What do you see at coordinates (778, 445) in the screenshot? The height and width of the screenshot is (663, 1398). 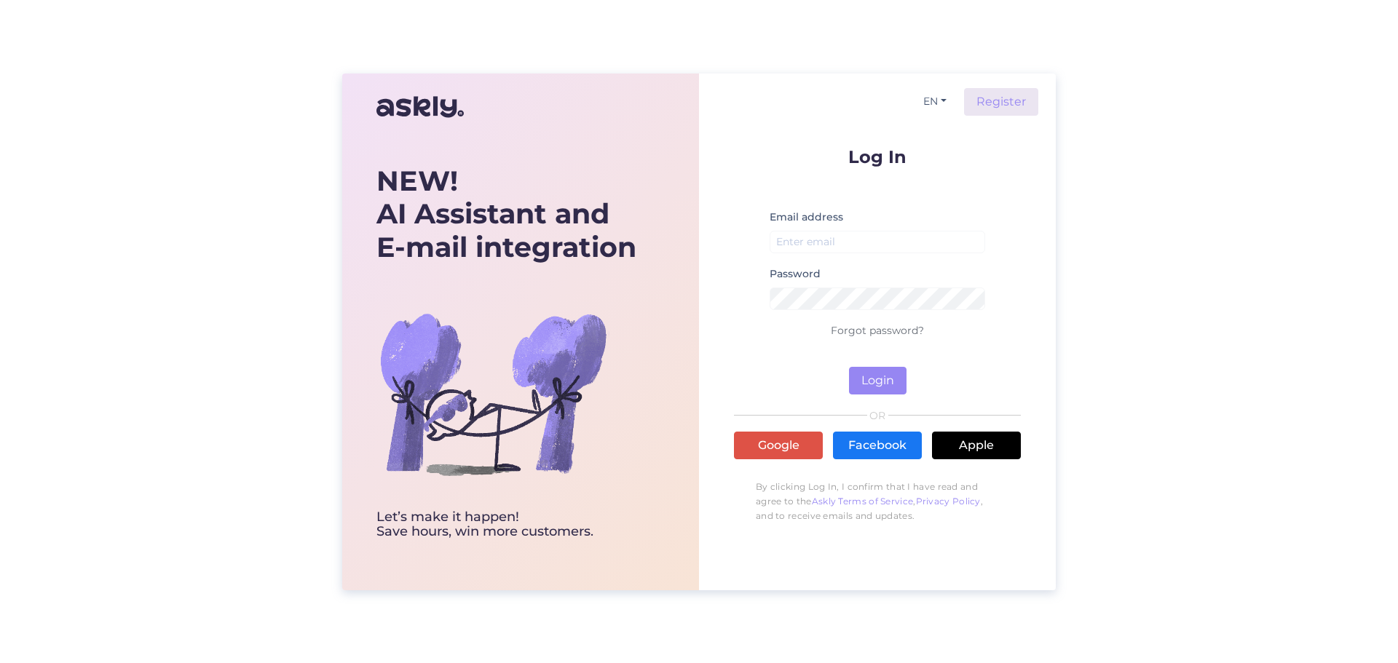 I see `a: Google` at bounding box center [778, 445].